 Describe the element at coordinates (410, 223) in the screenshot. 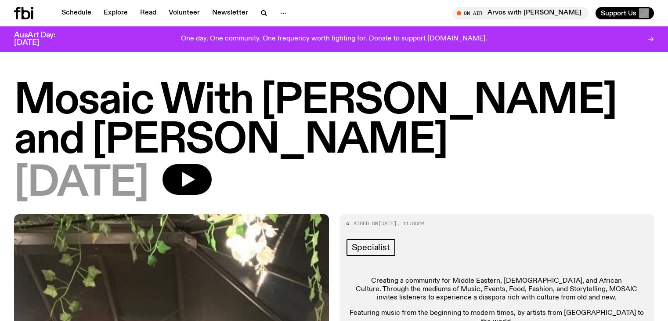

I see `span: , 11:00pm` at that location.